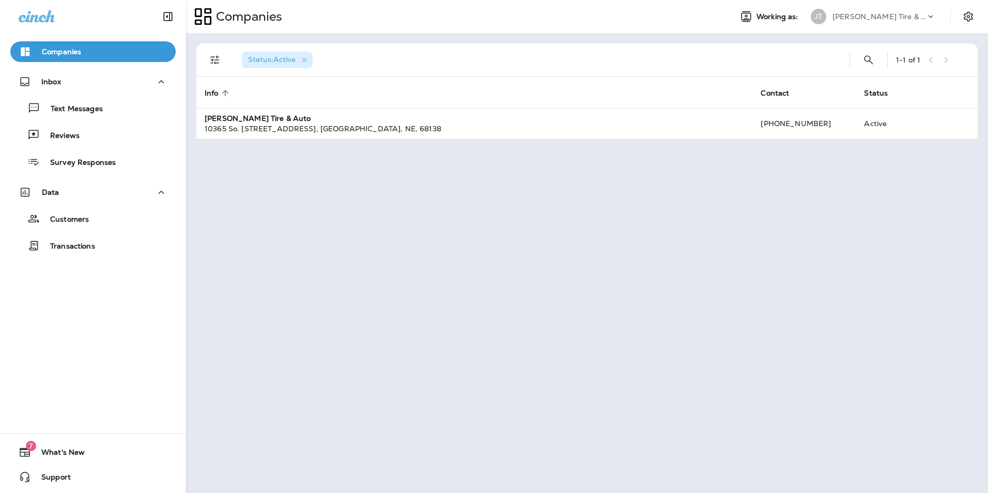  What do you see at coordinates (778, 17) in the screenshot?
I see `span: Working as:` at bounding box center [778, 17].